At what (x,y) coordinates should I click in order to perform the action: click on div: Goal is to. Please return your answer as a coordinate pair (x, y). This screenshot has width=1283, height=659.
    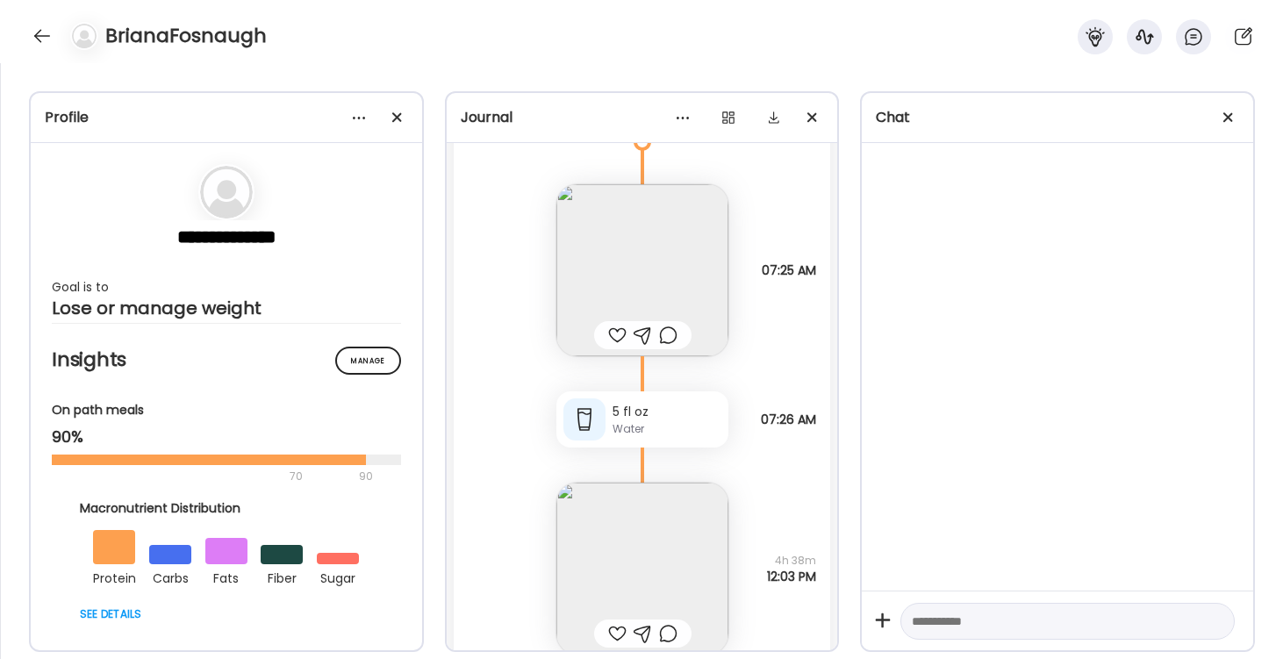
    Looking at the image, I should click on (226, 287).